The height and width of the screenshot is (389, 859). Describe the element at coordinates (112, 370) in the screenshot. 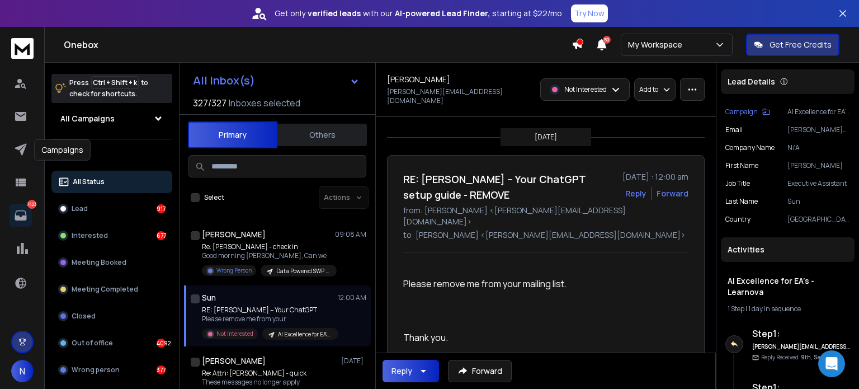

I see `button: Wrong person377` at that location.